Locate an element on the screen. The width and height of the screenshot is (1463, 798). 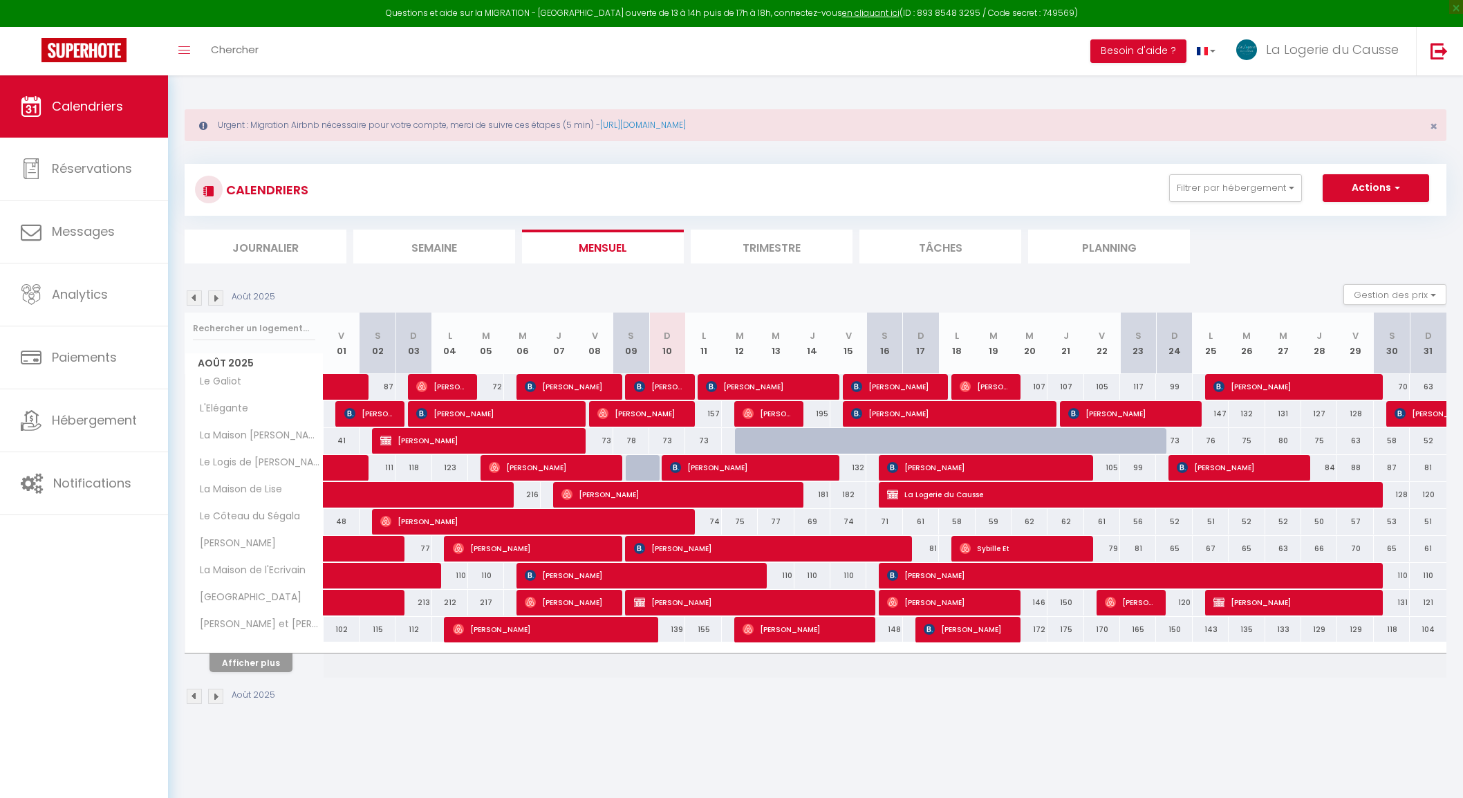
th: 17 is located at coordinates (921, 343).